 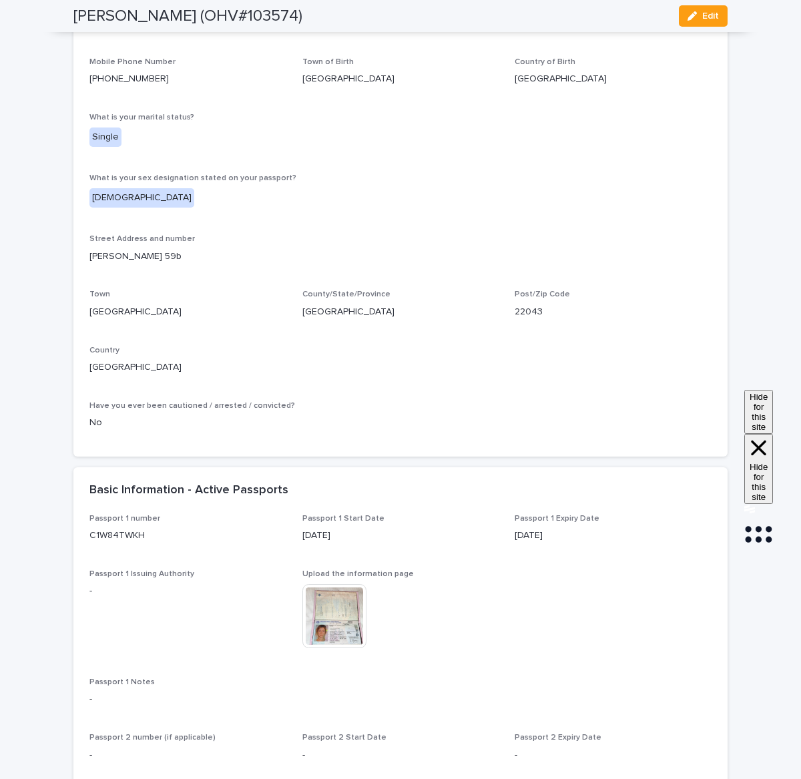 What do you see at coordinates (542, 294) in the screenshot?
I see `span: Post/Zip Code` at bounding box center [542, 294].